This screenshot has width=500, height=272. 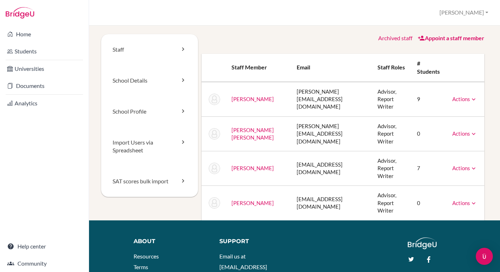 What do you see at coordinates (255, 242) in the screenshot?
I see `div: Support` at bounding box center [255, 242].